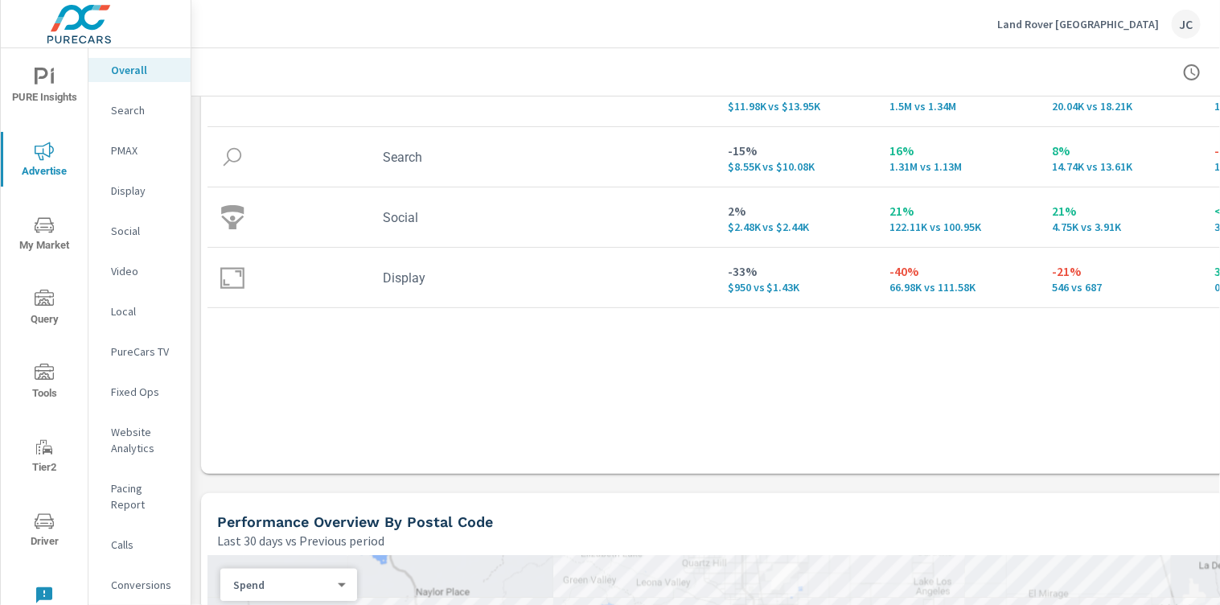 The image size is (1220, 605). I want to click on p: 8%, so click(1121, 150).